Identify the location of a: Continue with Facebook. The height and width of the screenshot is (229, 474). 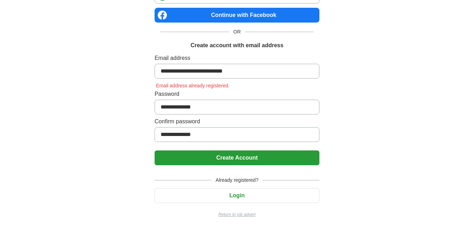
(237, 15).